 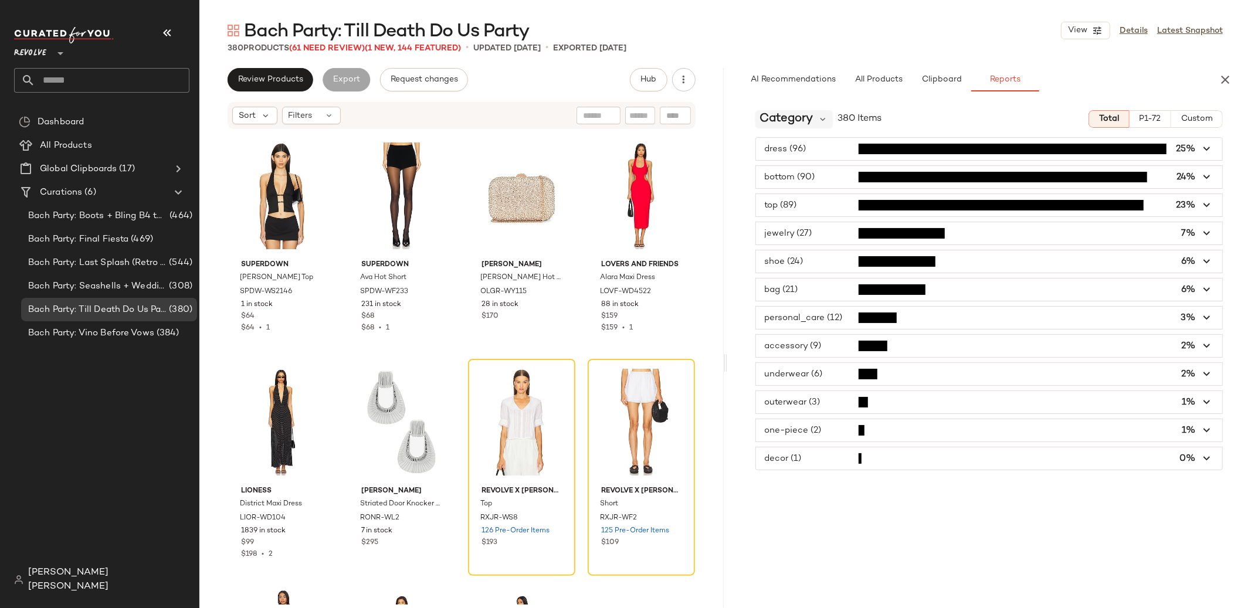 I want to click on span: 1839 in stock, so click(x=263, y=531).